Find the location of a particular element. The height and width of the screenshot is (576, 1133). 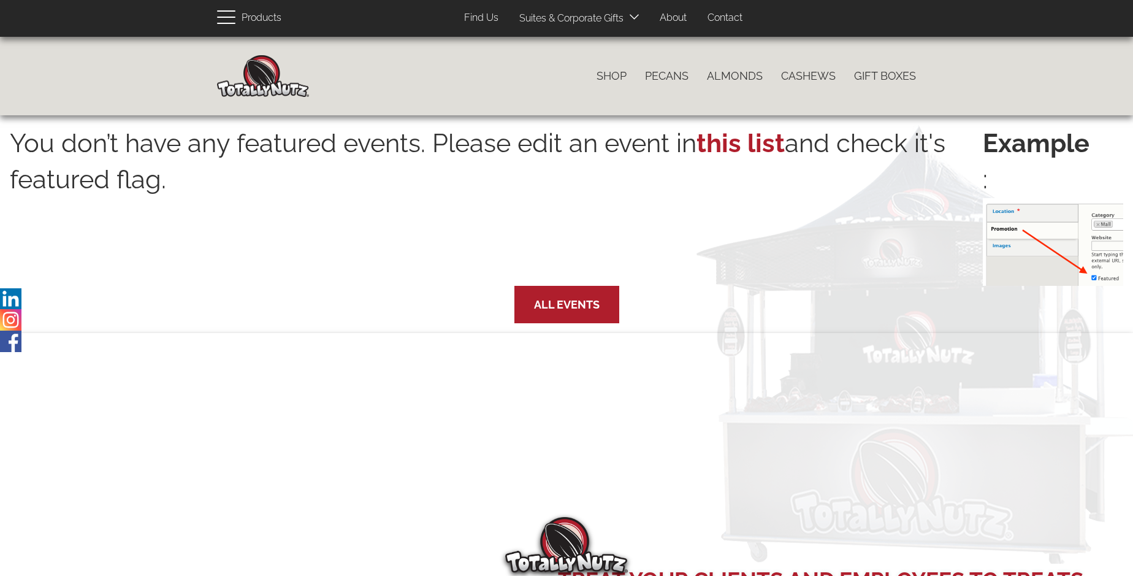

img: Home is located at coordinates (263, 76).